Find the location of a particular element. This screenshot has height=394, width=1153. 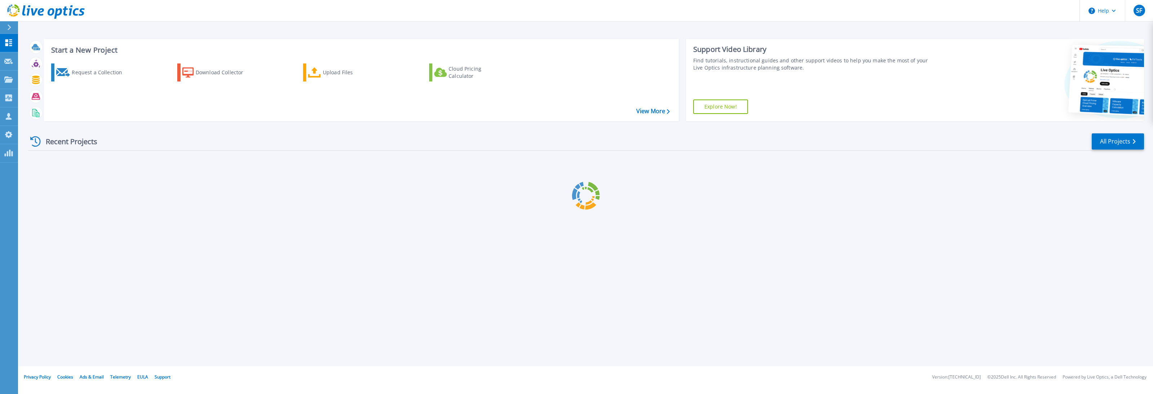

a: EULA is located at coordinates (143, 377).